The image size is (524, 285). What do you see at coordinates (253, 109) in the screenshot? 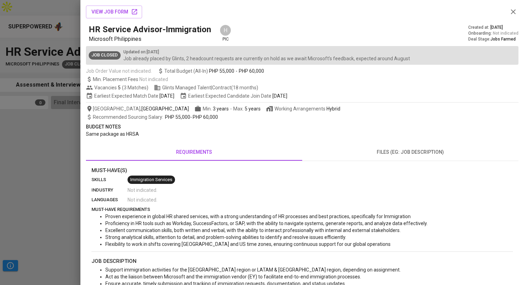
I see `span: 5 years` at bounding box center [253, 109].